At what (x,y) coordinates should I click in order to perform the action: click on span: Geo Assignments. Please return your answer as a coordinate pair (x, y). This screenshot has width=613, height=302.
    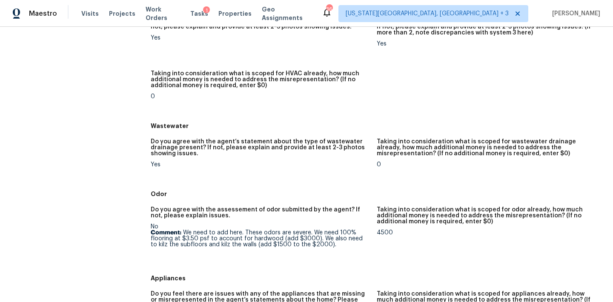
    Looking at the image, I should click on (287, 14).